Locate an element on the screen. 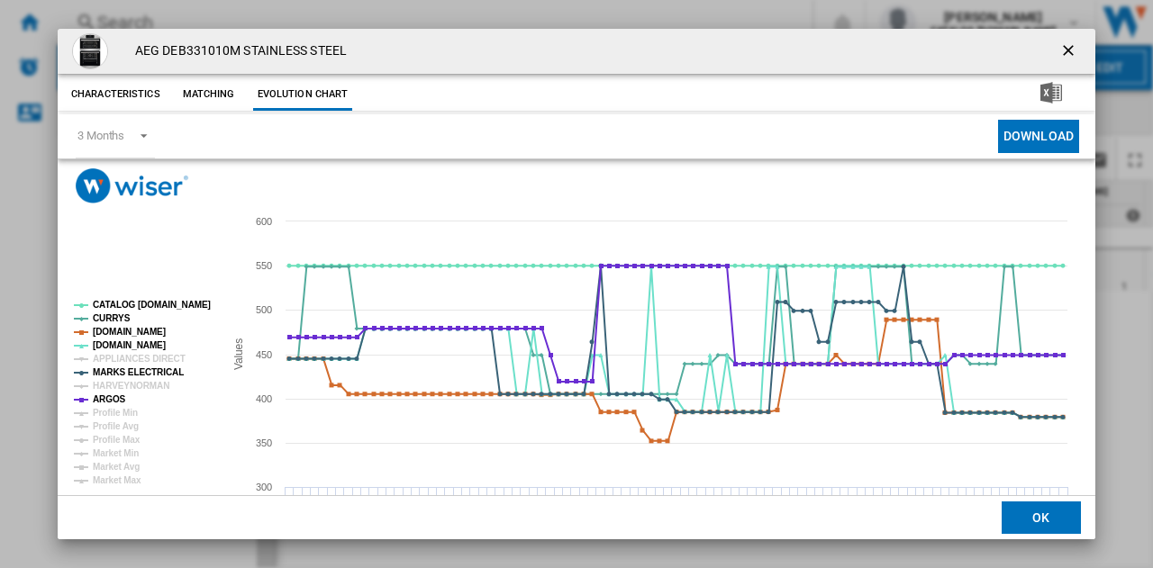  tspan: Market Min is located at coordinates (115, 453).